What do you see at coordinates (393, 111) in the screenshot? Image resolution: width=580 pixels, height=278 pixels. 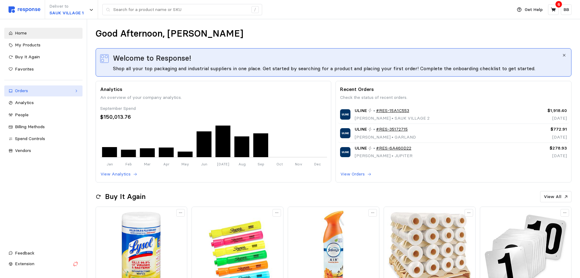 I see `a: #RES-15A1C553` at bounding box center [393, 111].